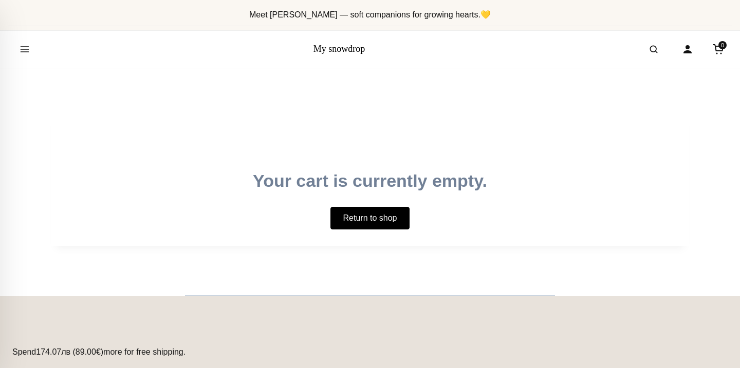  What do you see at coordinates (653, 49) in the screenshot?
I see `button: Open search` at bounding box center [653, 49].